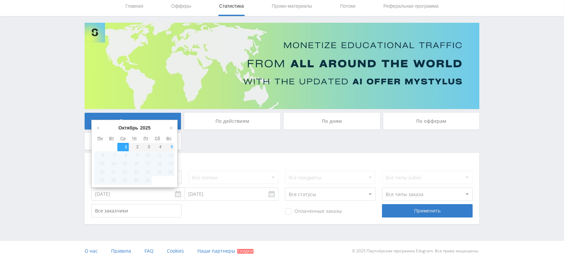 This screenshot has width=564, height=261. Describe the element at coordinates (169, 147) in the screenshot. I see `button: 5` at that location.